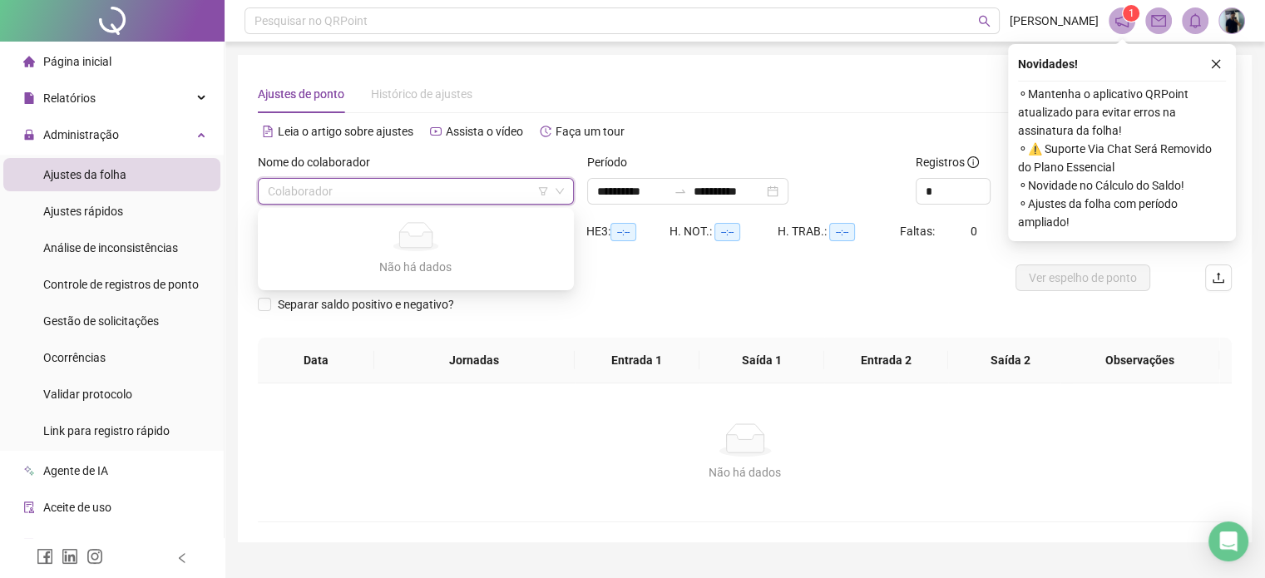  What do you see at coordinates (681, 191) in the screenshot?
I see `span: to` at bounding box center [681, 191].